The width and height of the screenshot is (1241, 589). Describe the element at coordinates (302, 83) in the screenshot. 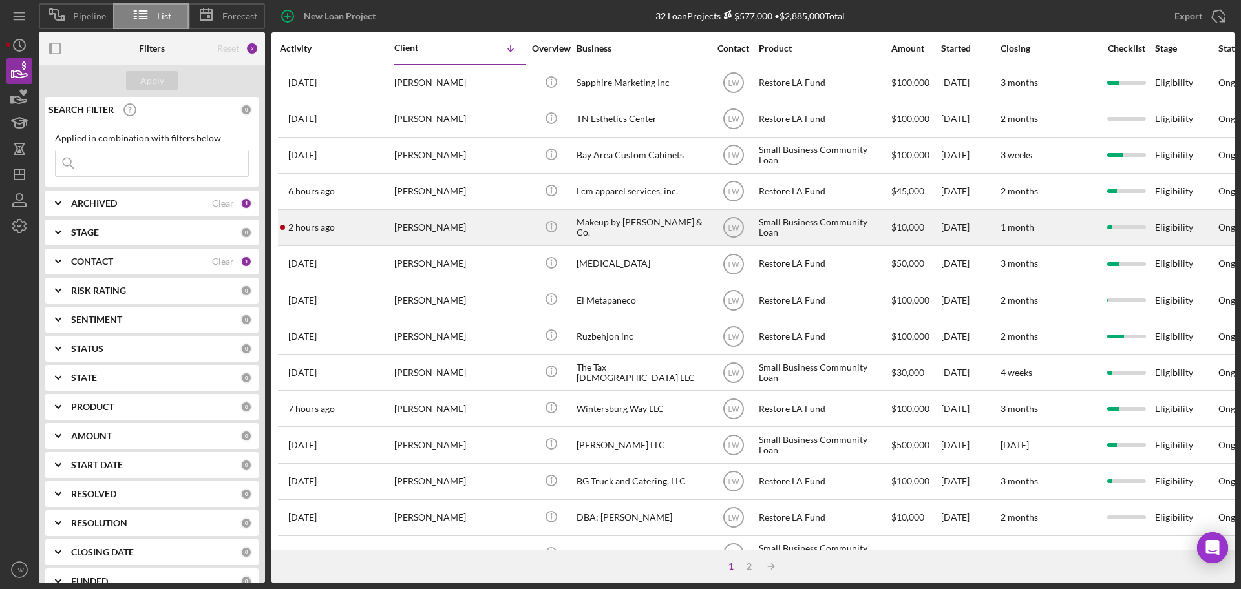

I see `time: 2025-09-29 22:17` at that location.